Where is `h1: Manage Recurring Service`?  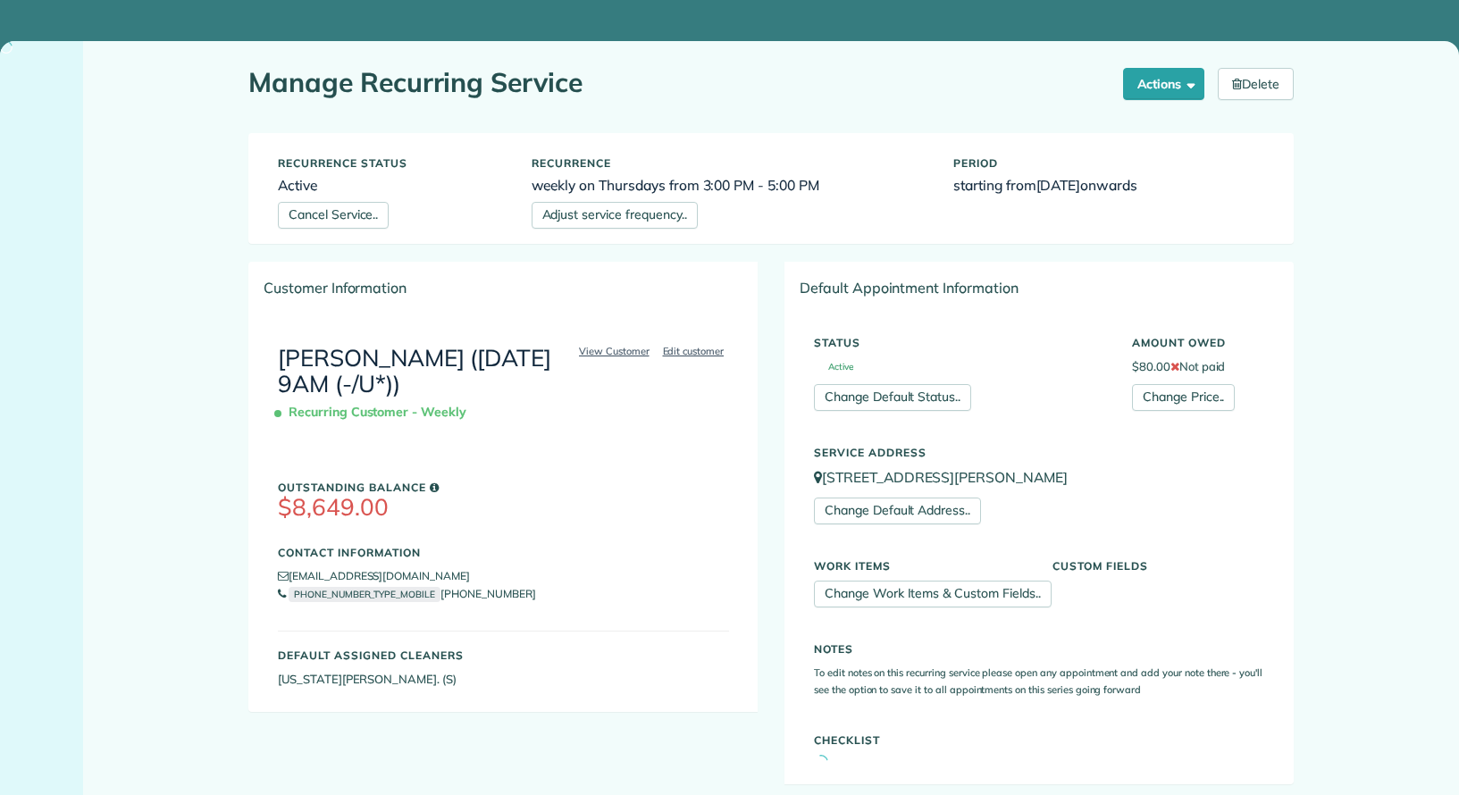 h1: Manage Recurring Service is located at coordinates (679, 82).